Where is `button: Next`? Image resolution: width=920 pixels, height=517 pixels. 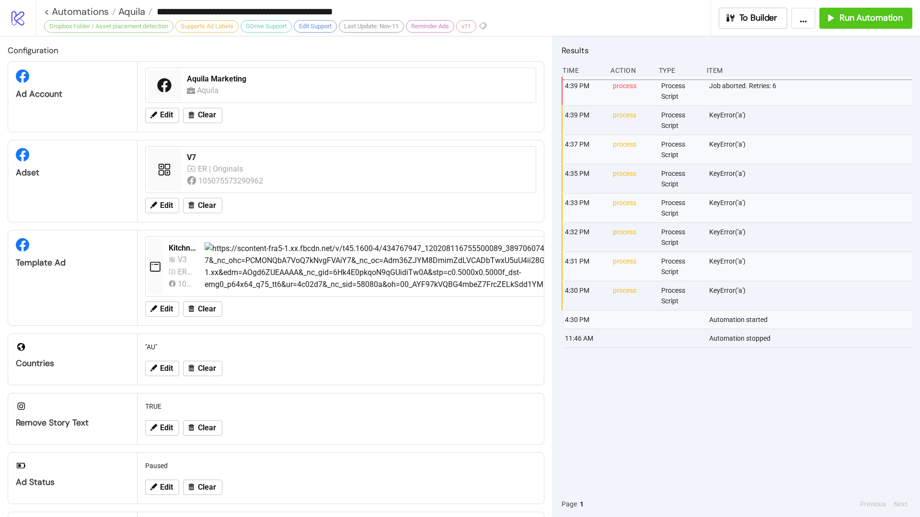 button: Next is located at coordinates (900, 504).